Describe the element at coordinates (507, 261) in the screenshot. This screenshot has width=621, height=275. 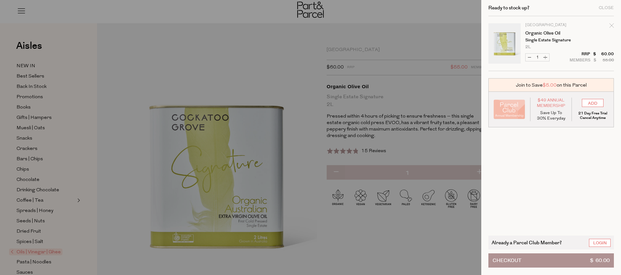
I see `span: Checkout` at that location.